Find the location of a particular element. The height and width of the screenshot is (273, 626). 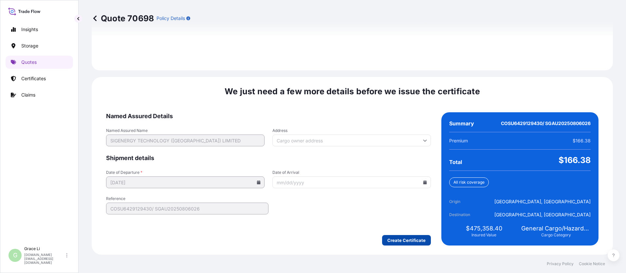

span: G is located at coordinates (15, 255).